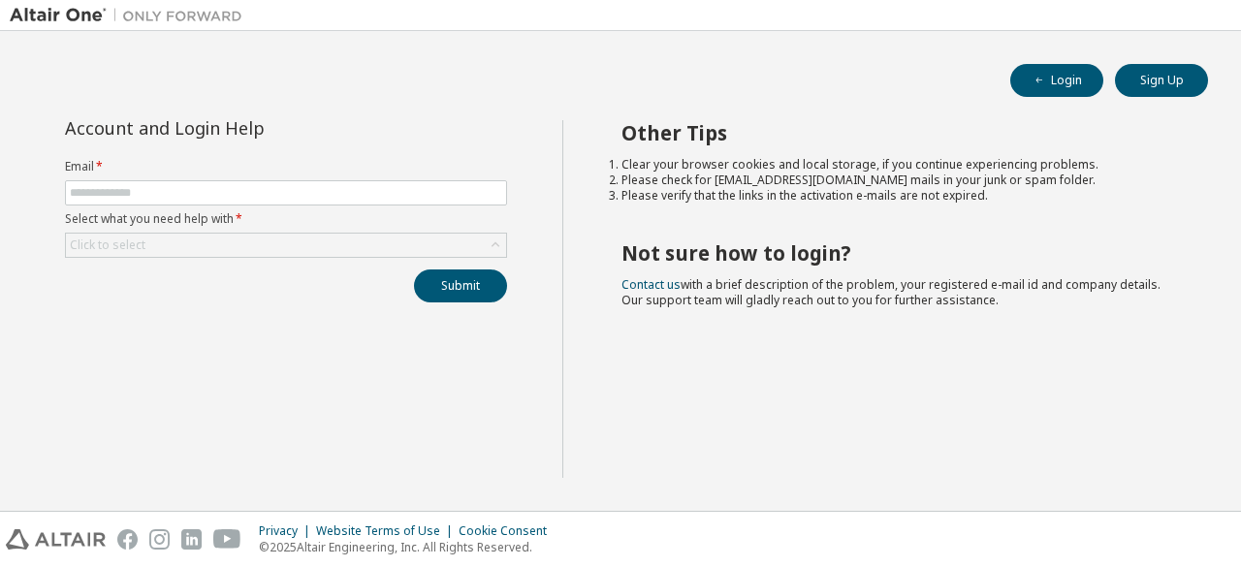 Image resolution: width=1241 pixels, height=567 pixels. I want to click on button: Submit, so click(460, 286).